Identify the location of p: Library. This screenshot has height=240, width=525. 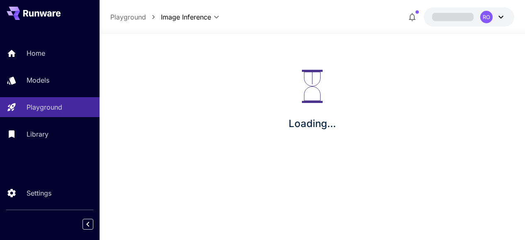
(37, 134).